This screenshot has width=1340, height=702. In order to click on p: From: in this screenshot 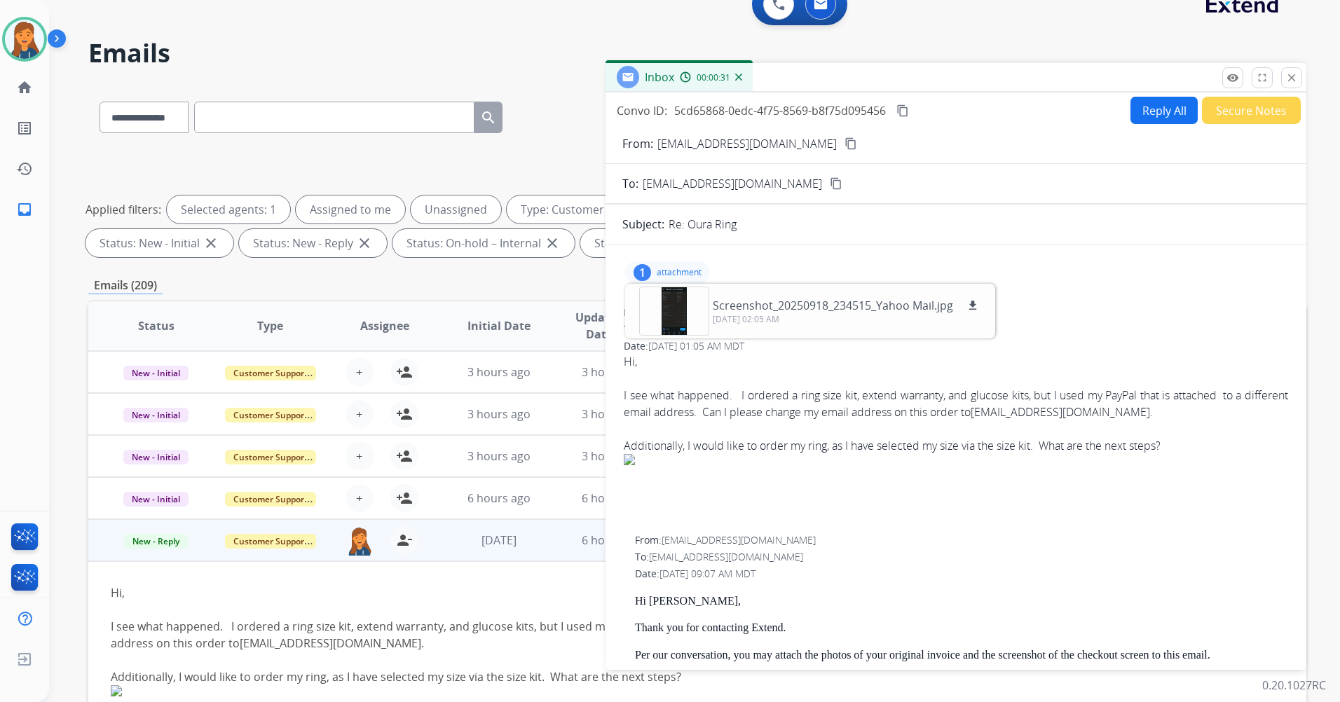, I will do `click(638, 144)`.